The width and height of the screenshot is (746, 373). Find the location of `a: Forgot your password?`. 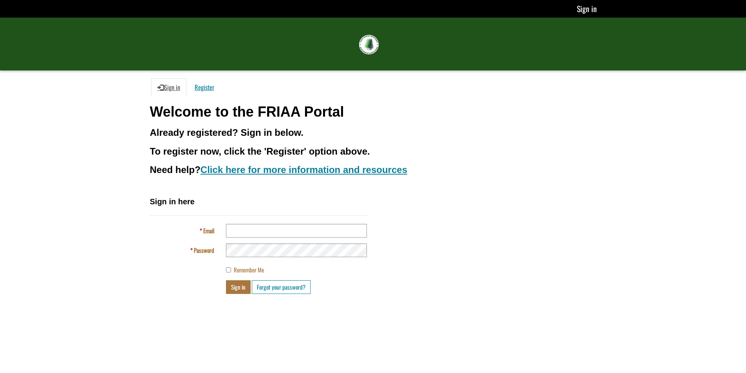

a: Forgot your password? is located at coordinates (281, 287).